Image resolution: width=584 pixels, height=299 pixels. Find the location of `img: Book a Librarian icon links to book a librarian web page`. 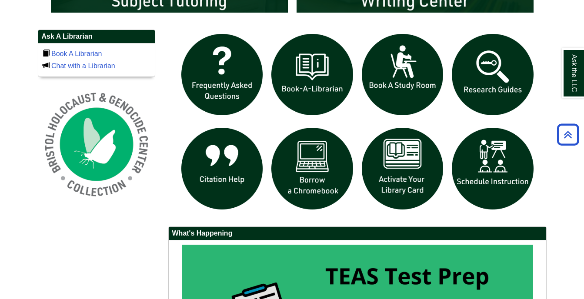

img: Book a Librarian icon links to book a librarian web page is located at coordinates (312, 75).